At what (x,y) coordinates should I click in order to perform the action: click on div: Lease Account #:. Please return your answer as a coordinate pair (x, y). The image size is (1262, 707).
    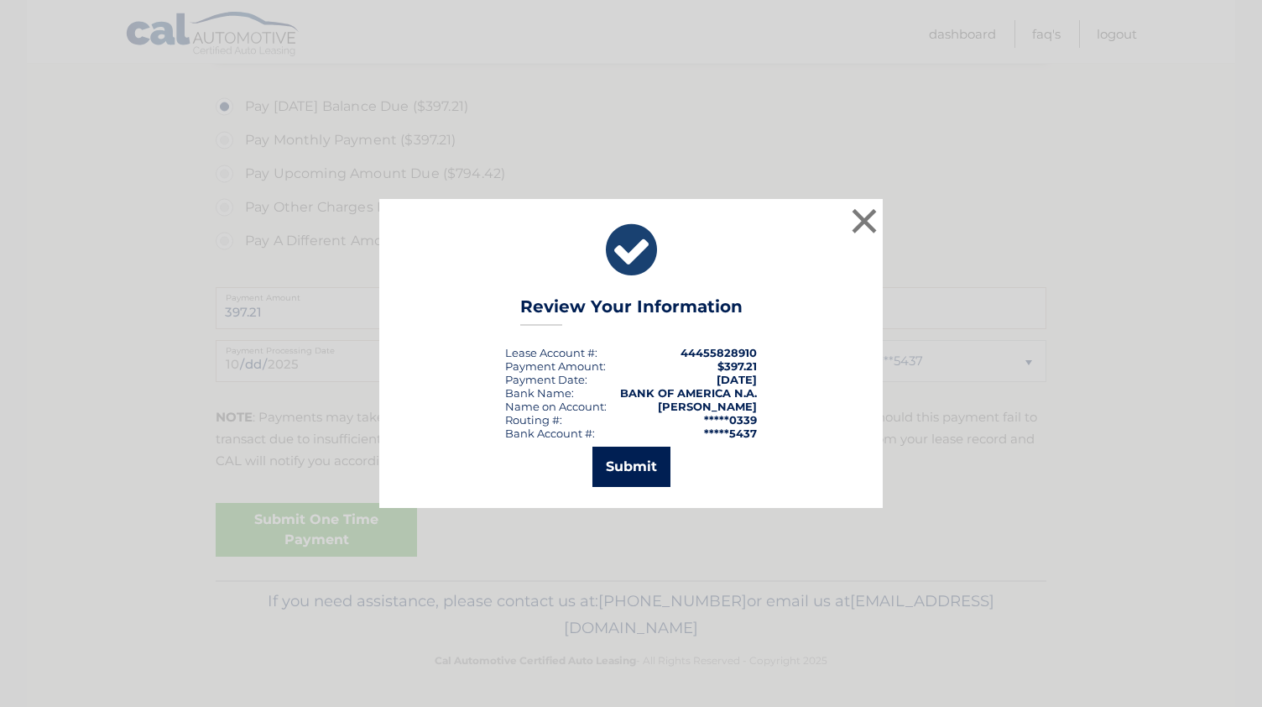
    Looking at the image, I should click on (551, 352).